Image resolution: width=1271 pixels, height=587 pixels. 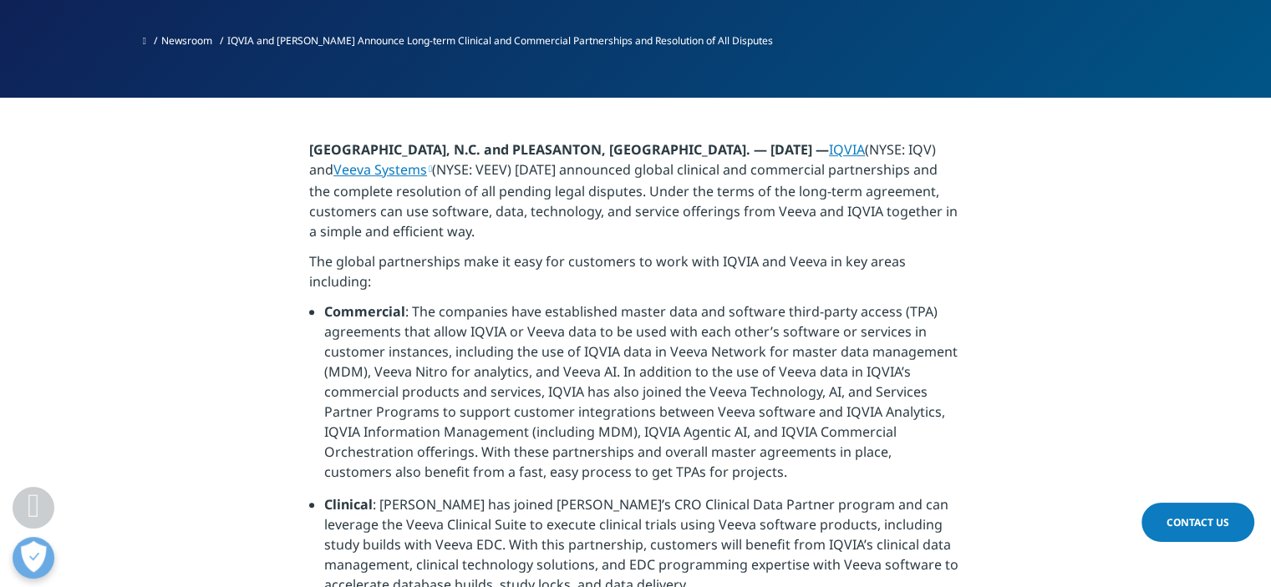 What do you see at coordinates (1197, 522) in the screenshot?
I see `span: Contact Us` at bounding box center [1197, 522].